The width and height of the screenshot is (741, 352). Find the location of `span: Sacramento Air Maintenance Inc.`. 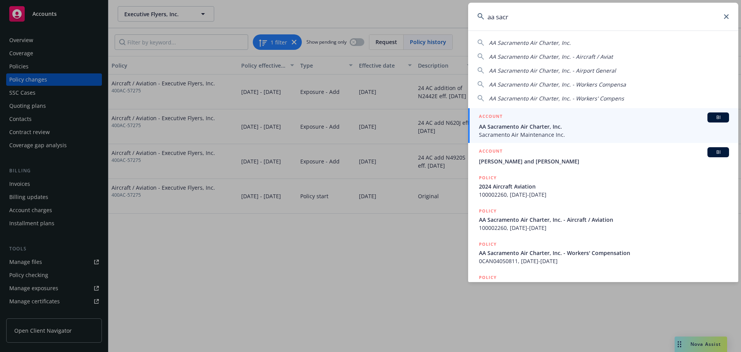

span: Sacramento Air Maintenance Inc. is located at coordinates (604, 134).